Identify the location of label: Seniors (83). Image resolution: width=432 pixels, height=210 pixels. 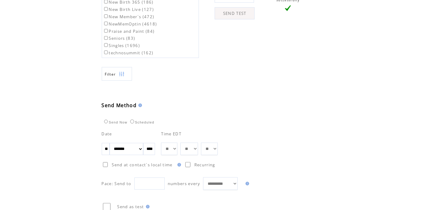
(119, 38).